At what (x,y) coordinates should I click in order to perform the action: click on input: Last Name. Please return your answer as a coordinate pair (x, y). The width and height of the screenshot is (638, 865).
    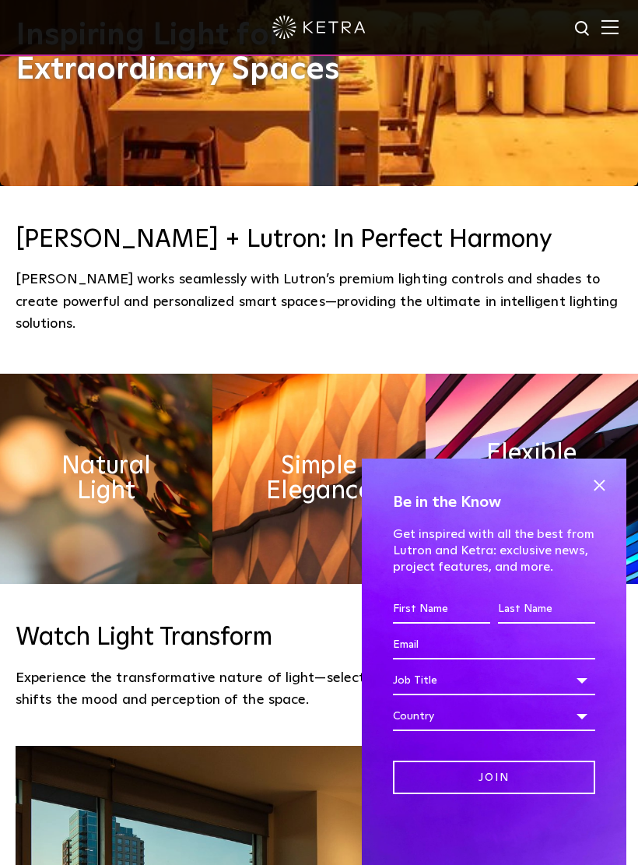
    Looking at the image, I should click on (546, 609).